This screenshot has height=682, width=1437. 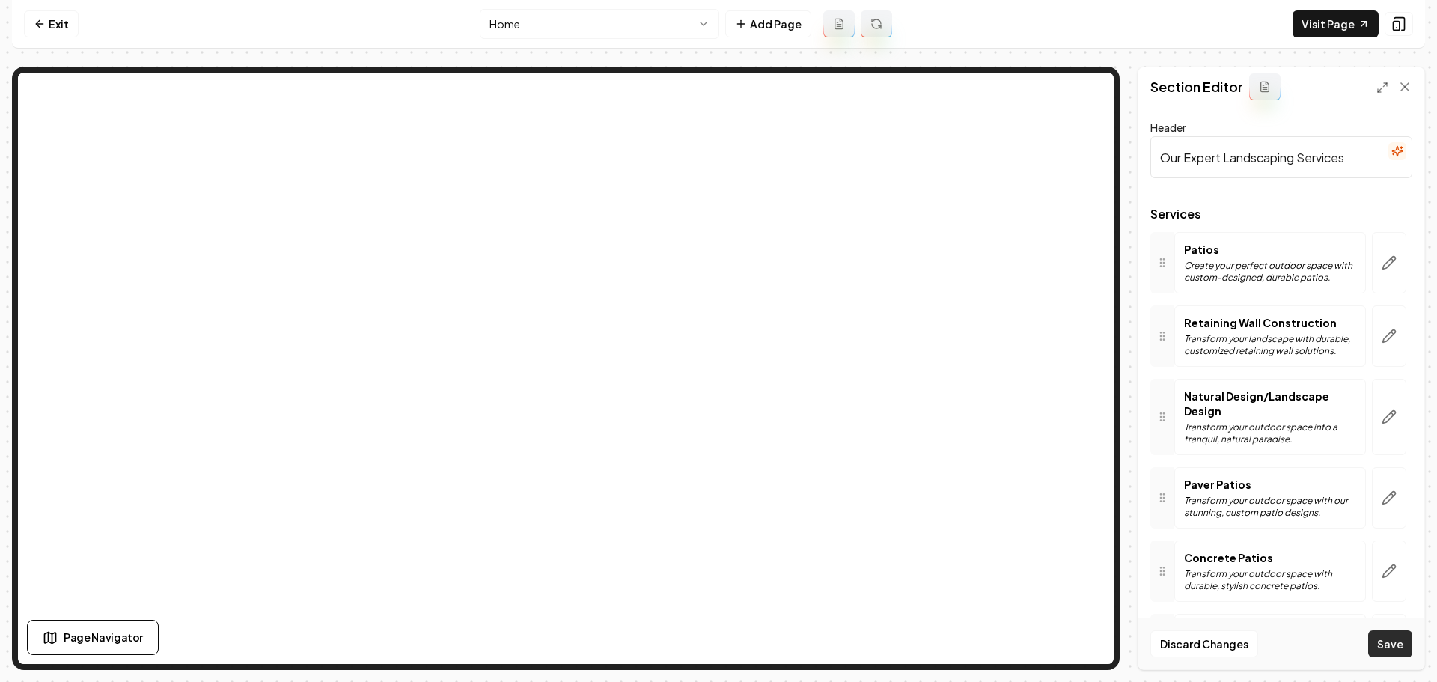 I want to click on a: Exit, so click(x=51, y=24).